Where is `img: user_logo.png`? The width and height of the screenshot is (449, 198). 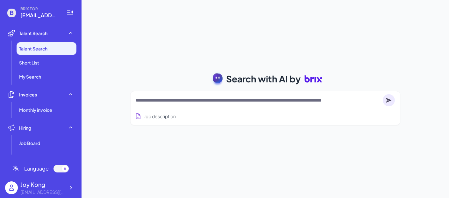
img: user_logo.png is located at coordinates (11, 187).